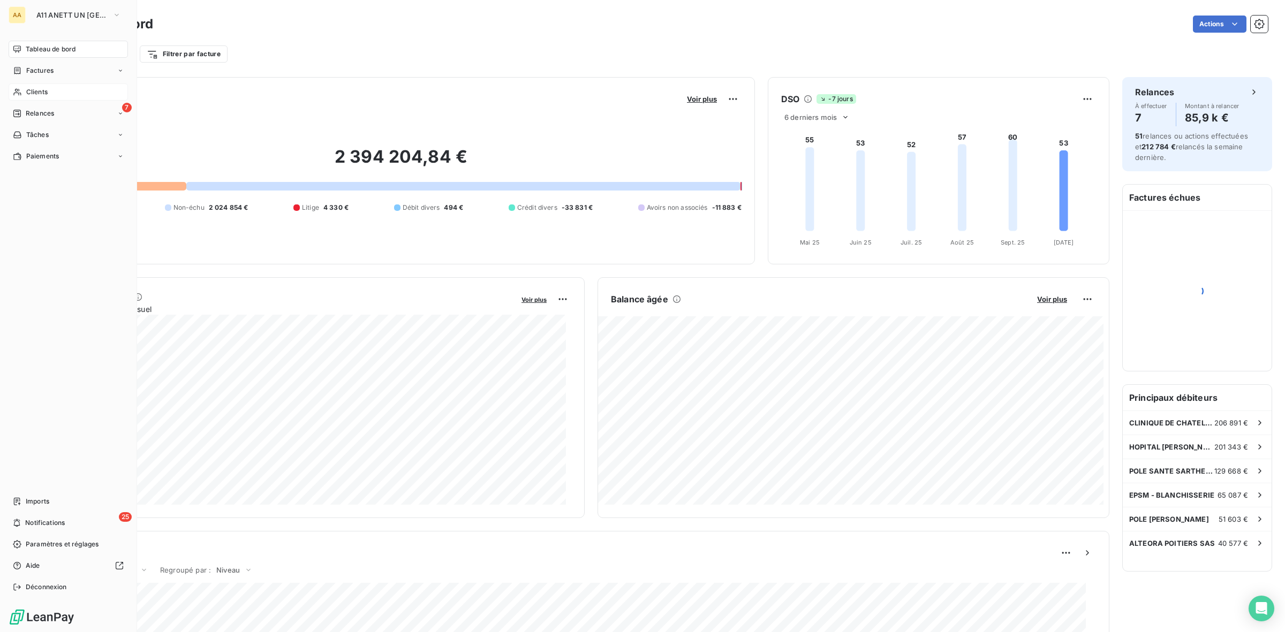 The height and width of the screenshot is (632, 1285). Describe the element at coordinates (1231, 447) in the screenshot. I see `span: 201 343 €` at that location.